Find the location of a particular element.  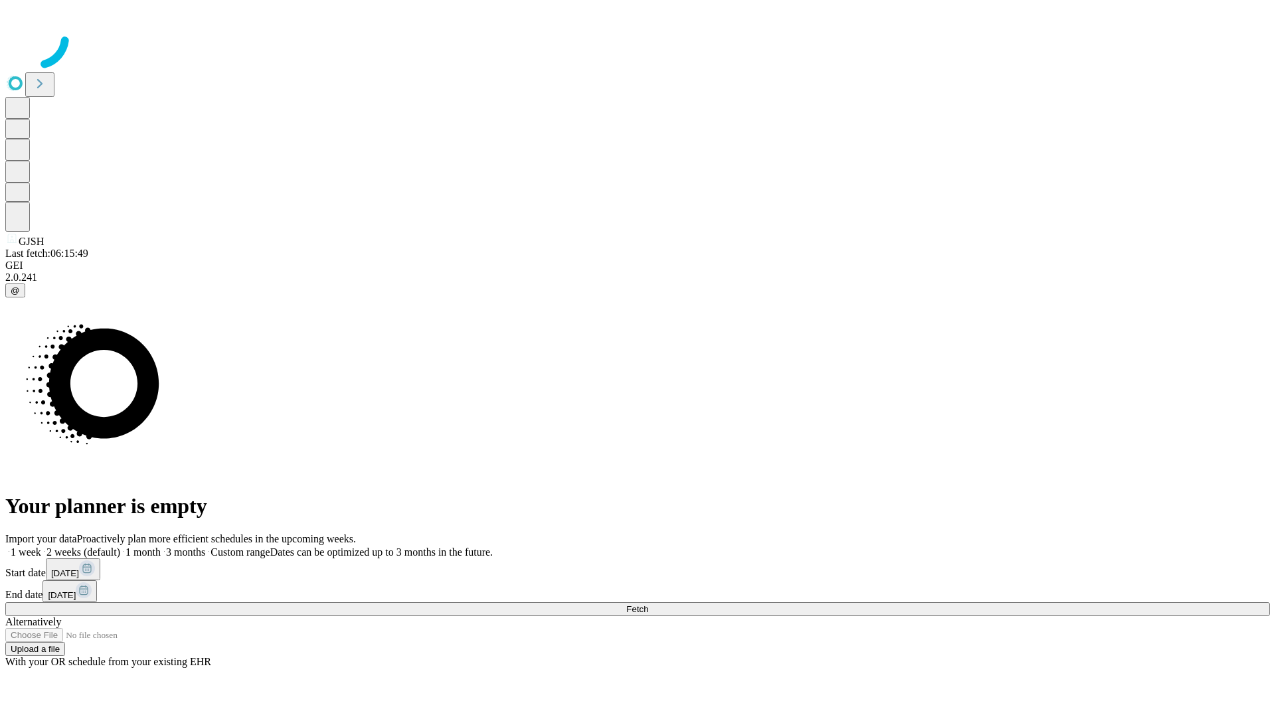

h1: Your planner is empty is located at coordinates (638, 506).